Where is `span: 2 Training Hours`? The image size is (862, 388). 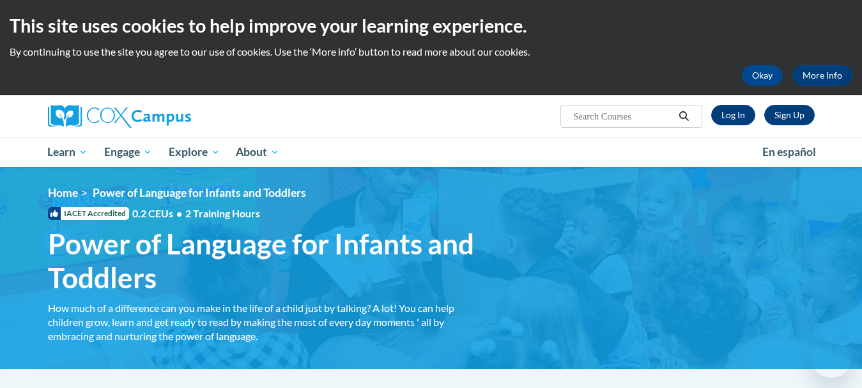
span: 2 Training Hours is located at coordinates (222, 213).